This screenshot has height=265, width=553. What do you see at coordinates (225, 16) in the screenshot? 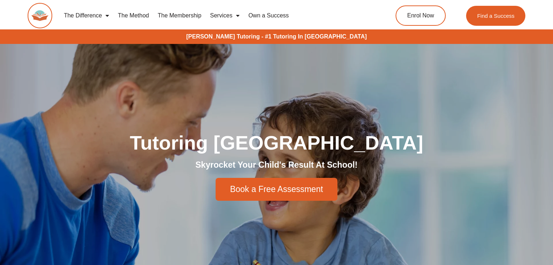
I see `a: Services` at bounding box center [225, 16].